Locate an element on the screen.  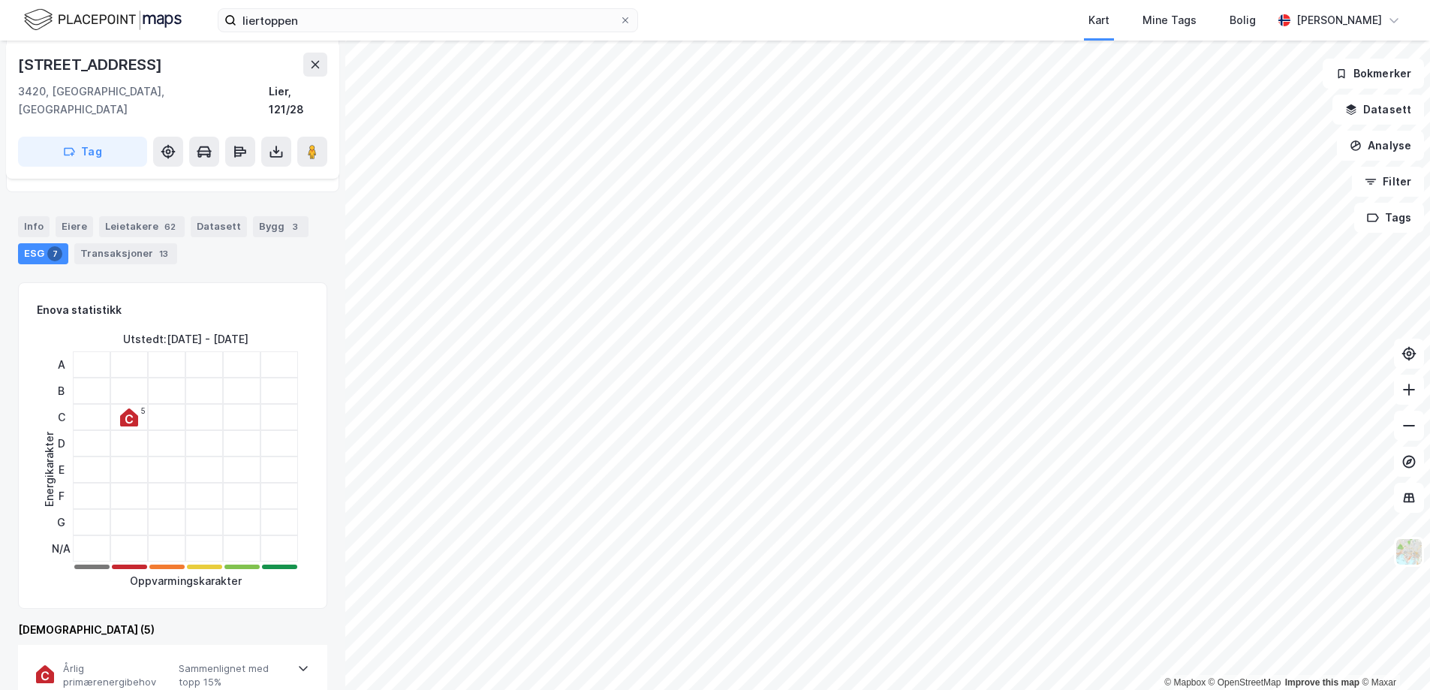
div: 62 is located at coordinates (170, 227).